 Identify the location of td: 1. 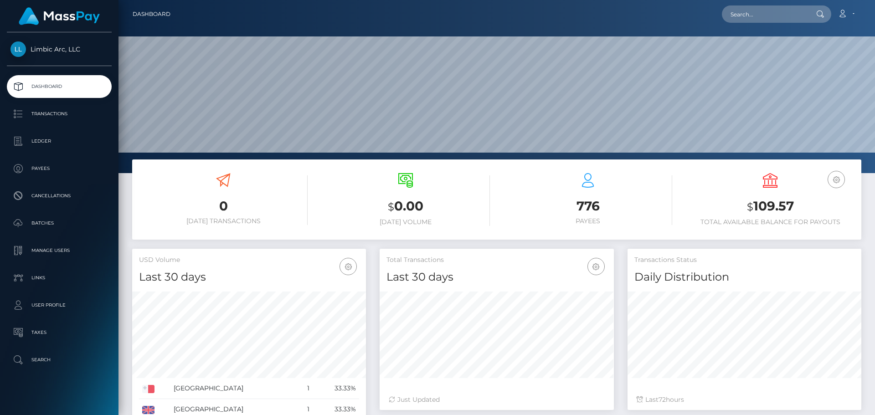
(305, 389).